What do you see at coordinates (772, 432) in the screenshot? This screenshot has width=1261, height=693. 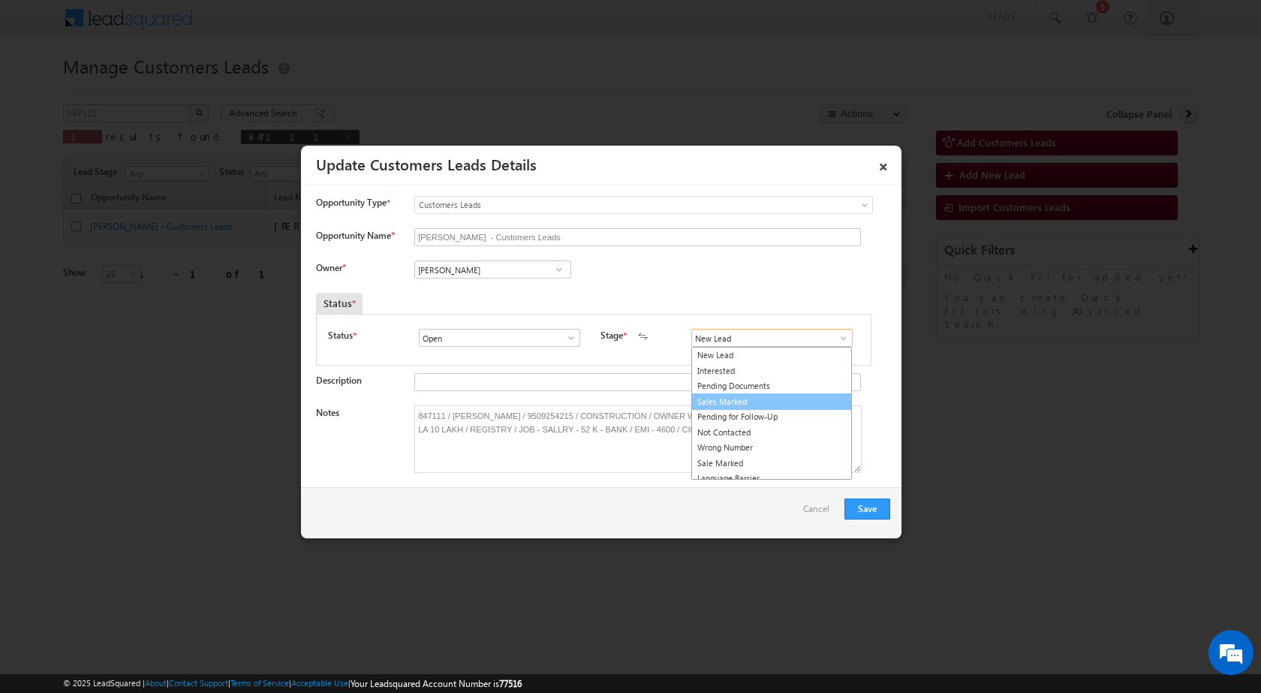 I see `a: Not Contacted` at bounding box center [772, 432].